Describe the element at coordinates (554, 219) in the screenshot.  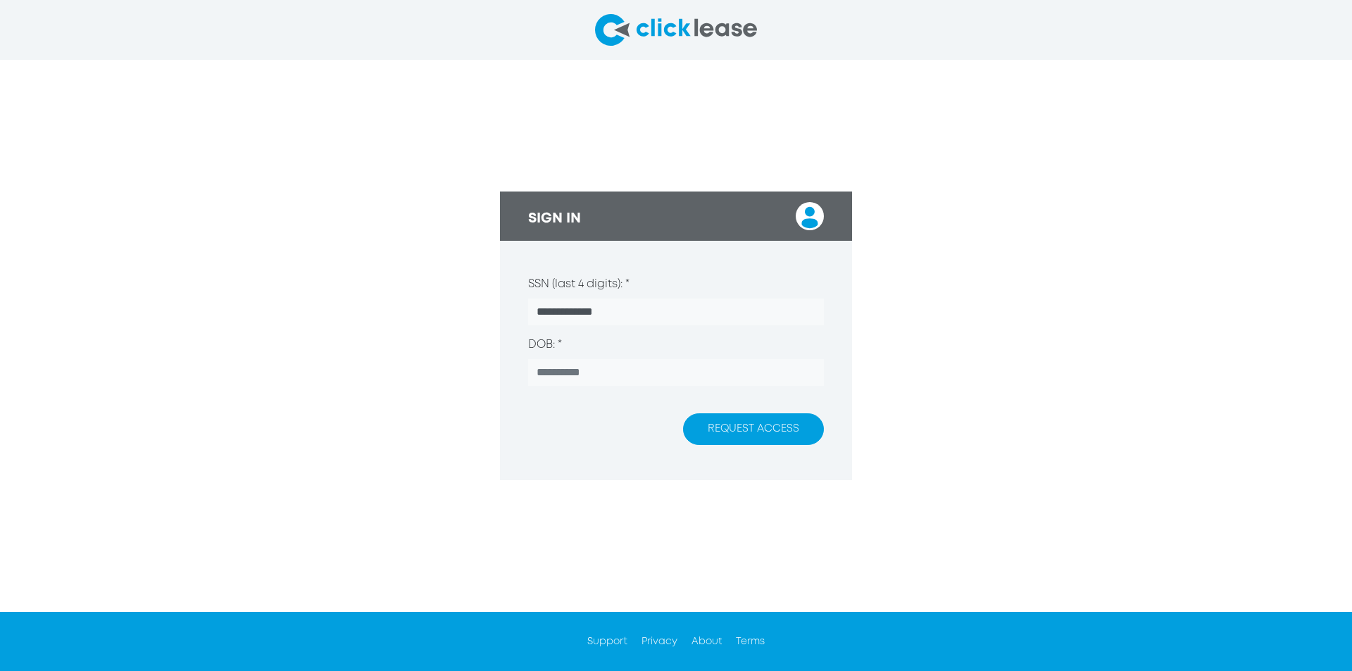
I see `h3: SIGN IN` at that location.